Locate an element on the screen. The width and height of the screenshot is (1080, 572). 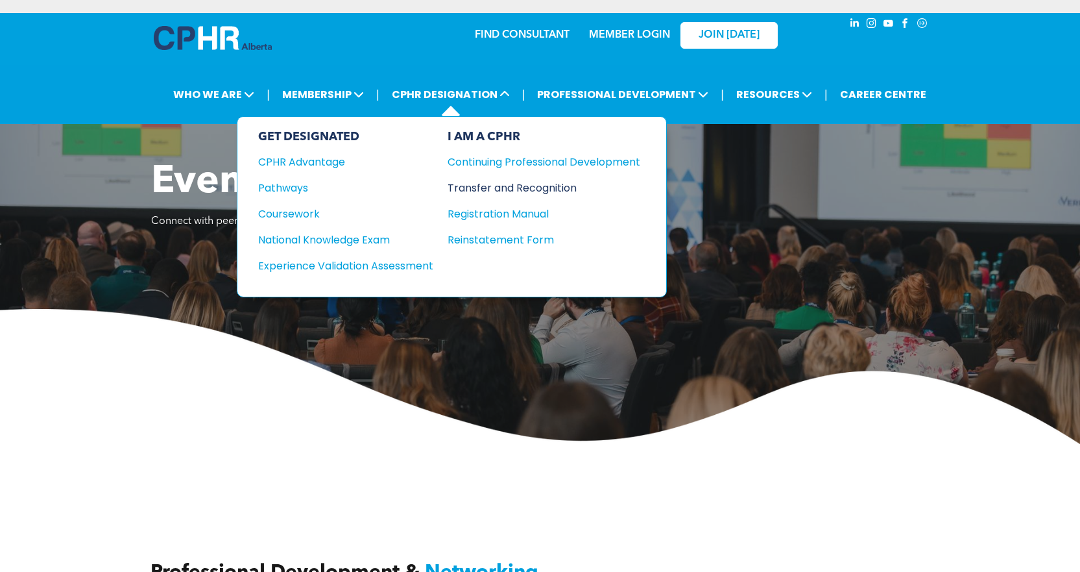
div: National Knowledge Exam is located at coordinates (337, 239).